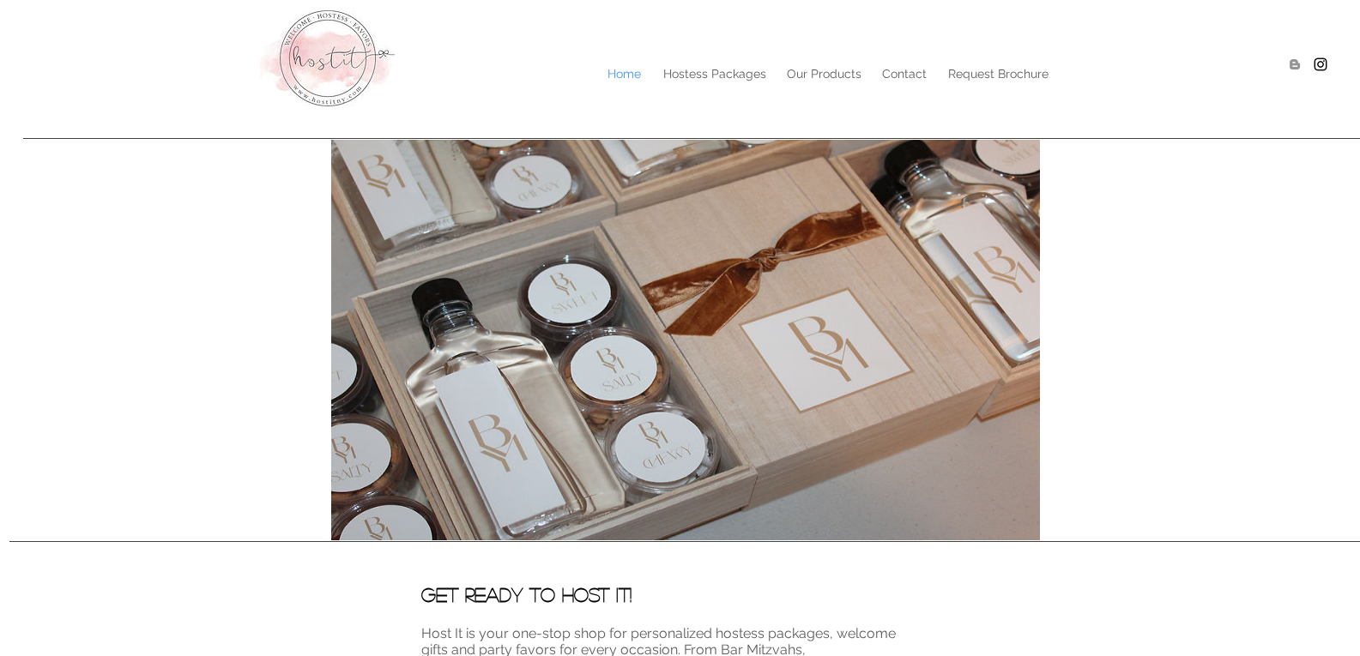 The width and height of the screenshot is (1360, 656). Describe the element at coordinates (903, 74) in the screenshot. I see `a: Contact` at that location.